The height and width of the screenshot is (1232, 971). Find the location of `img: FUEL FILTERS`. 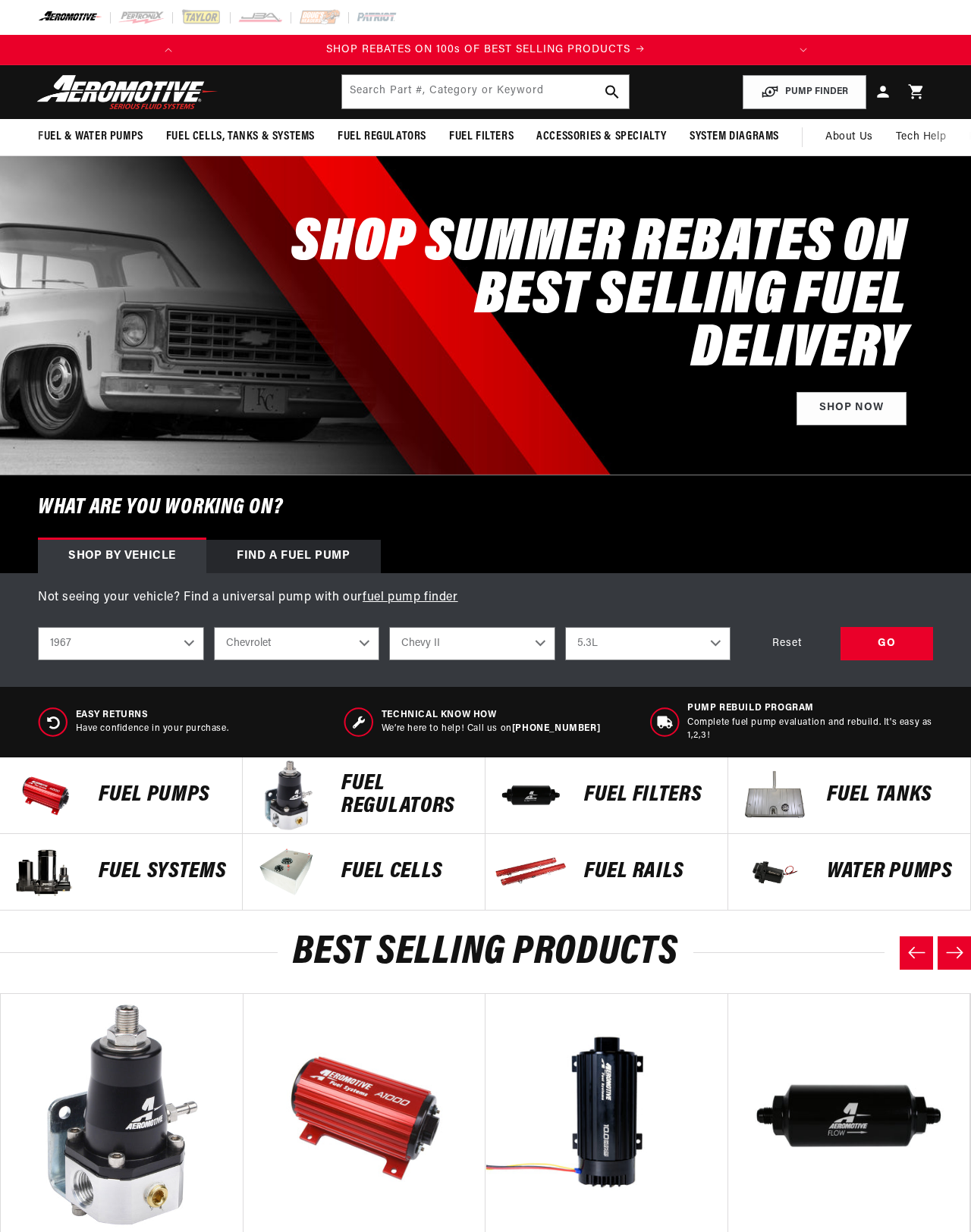

img: FUEL FILTERS is located at coordinates (531, 796).